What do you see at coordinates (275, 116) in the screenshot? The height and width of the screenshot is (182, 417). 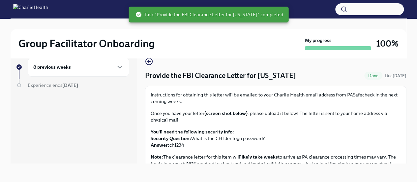 I see `p: Once you have your letter , please upload it below! The letter is sent to your home address via p...` at bounding box center [275, 116].